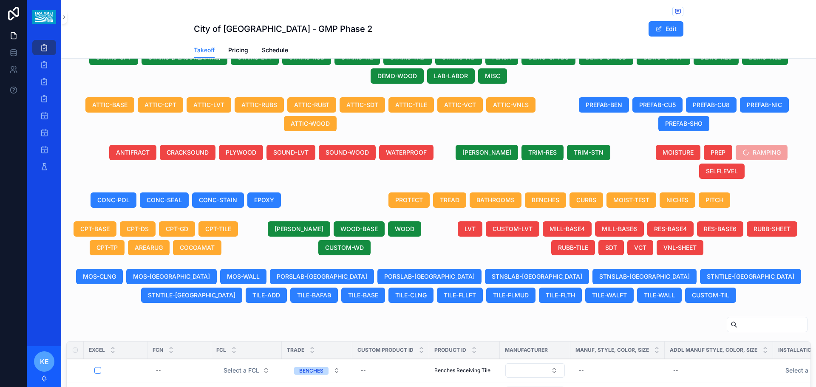 This screenshot has height=387, width=816. I want to click on span: DEMO-WOOD, so click(397, 76).